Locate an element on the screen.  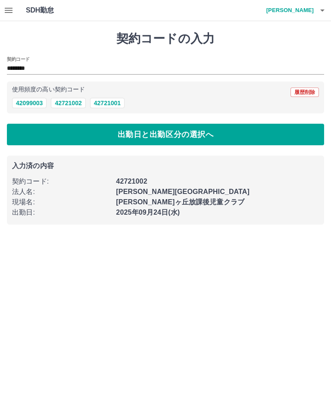
b: 2025年09月24日(水) is located at coordinates (148, 212).